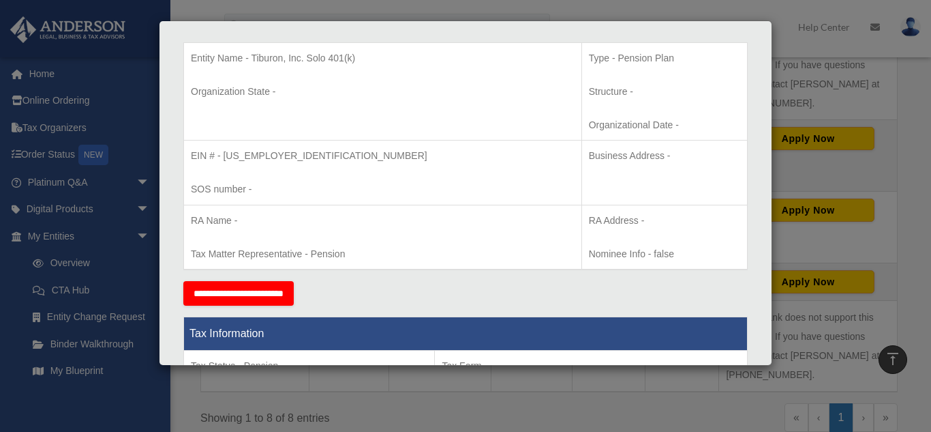 The height and width of the screenshot is (432, 931). What do you see at coordinates (382, 220) in the screenshot?
I see `p: RA Name -` at bounding box center [382, 220].